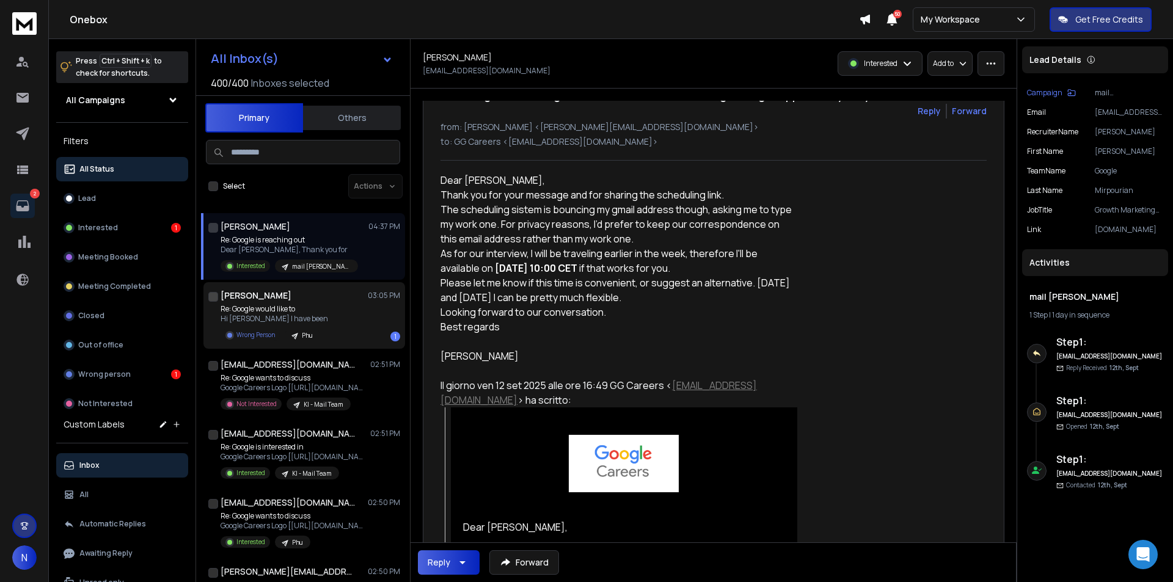 This screenshot has height=582, width=1173. I want to click on img: Google Careers Logo, so click(624, 464).